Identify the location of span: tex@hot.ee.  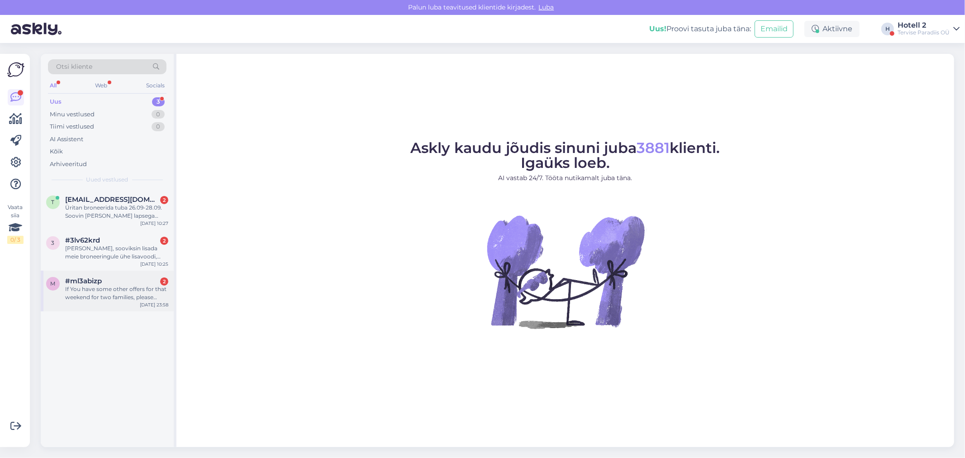
(112, 200).